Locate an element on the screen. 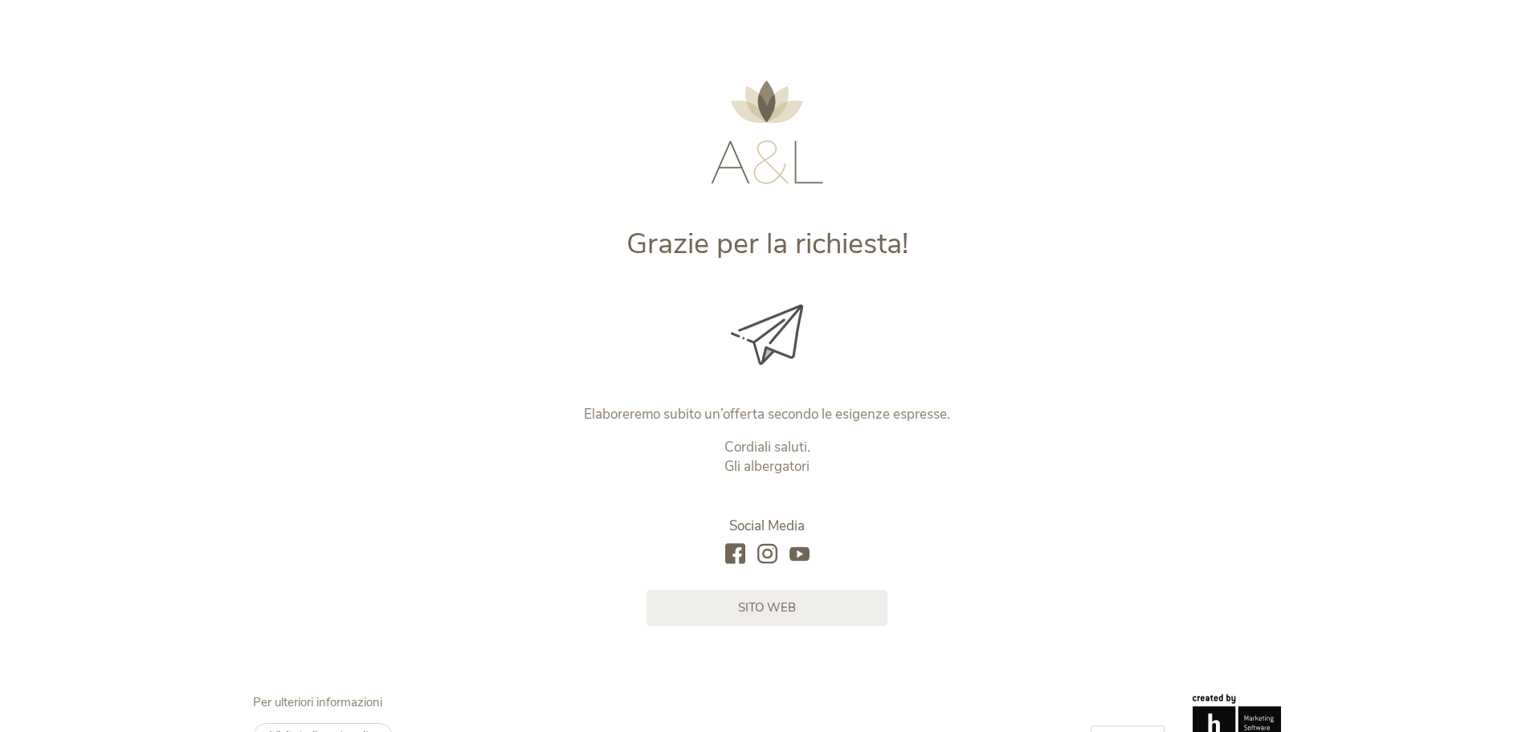 The width and height of the screenshot is (1534, 732). img: AMONTI & LUNARIS Wellnessresort is located at coordinates (767, 132).